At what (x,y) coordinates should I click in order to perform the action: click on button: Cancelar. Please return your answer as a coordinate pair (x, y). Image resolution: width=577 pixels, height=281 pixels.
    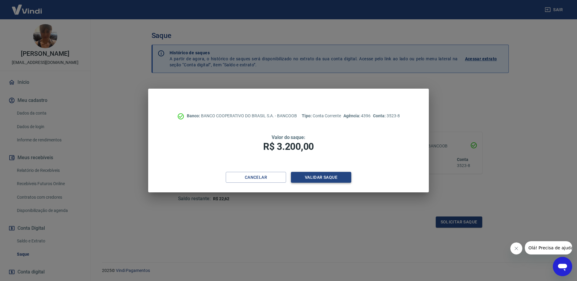
    Looking at the image, I should click on (256, 177).